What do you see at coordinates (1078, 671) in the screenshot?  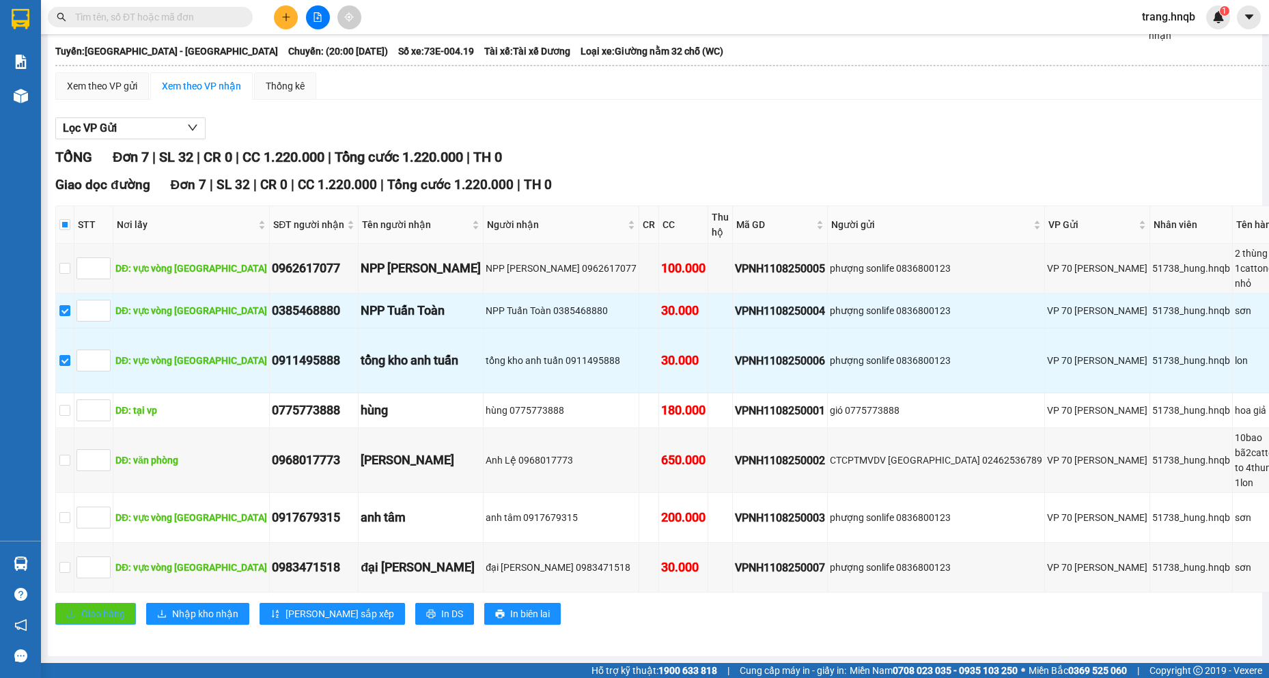 I see `span: Miền Bắc` at bounding box center [1078, 671].